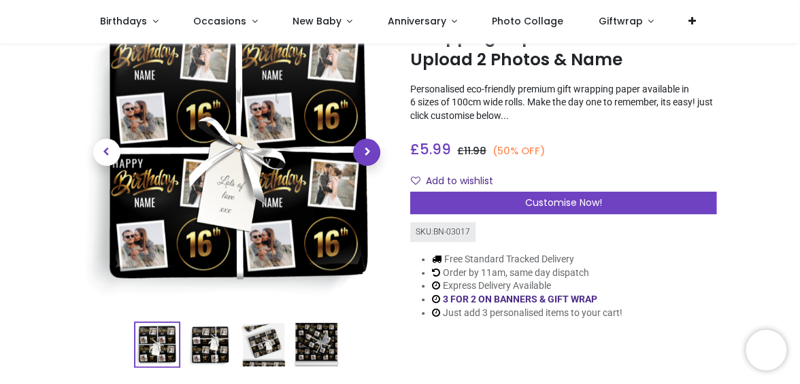  What do you see at coordinates (157, 345) in the screenshot?
I see `img: Personalised 16th Birthday Wrapping Paper - Black & Gold - Upload 2 Photos & Name` at bounding box center [157, 345].